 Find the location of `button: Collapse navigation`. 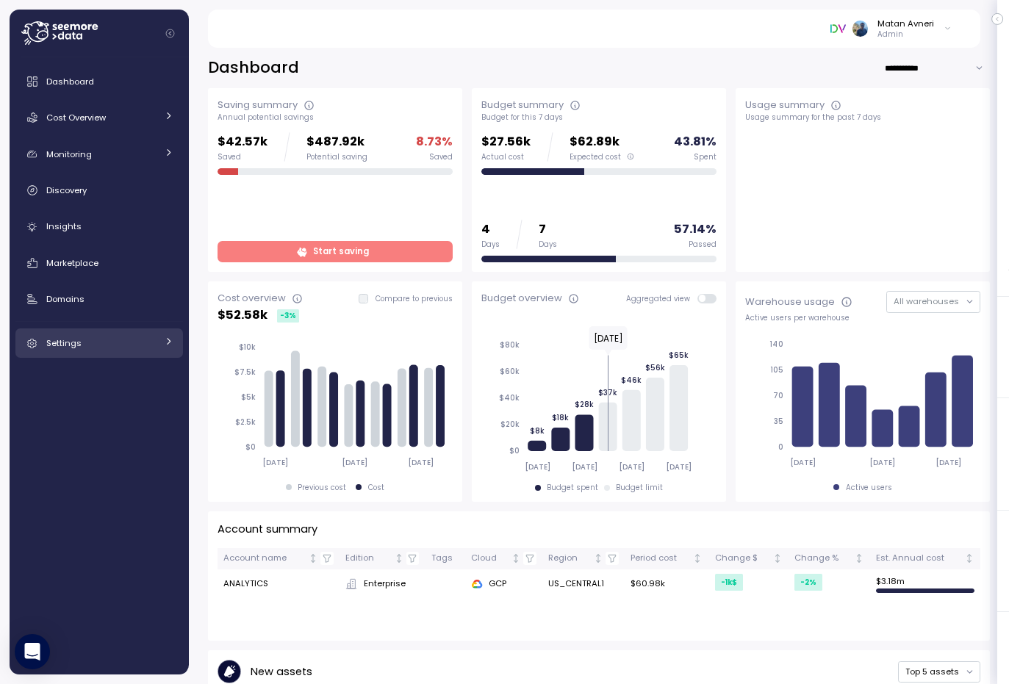

button: Collapse navigation is located at coordinates (170, 33).